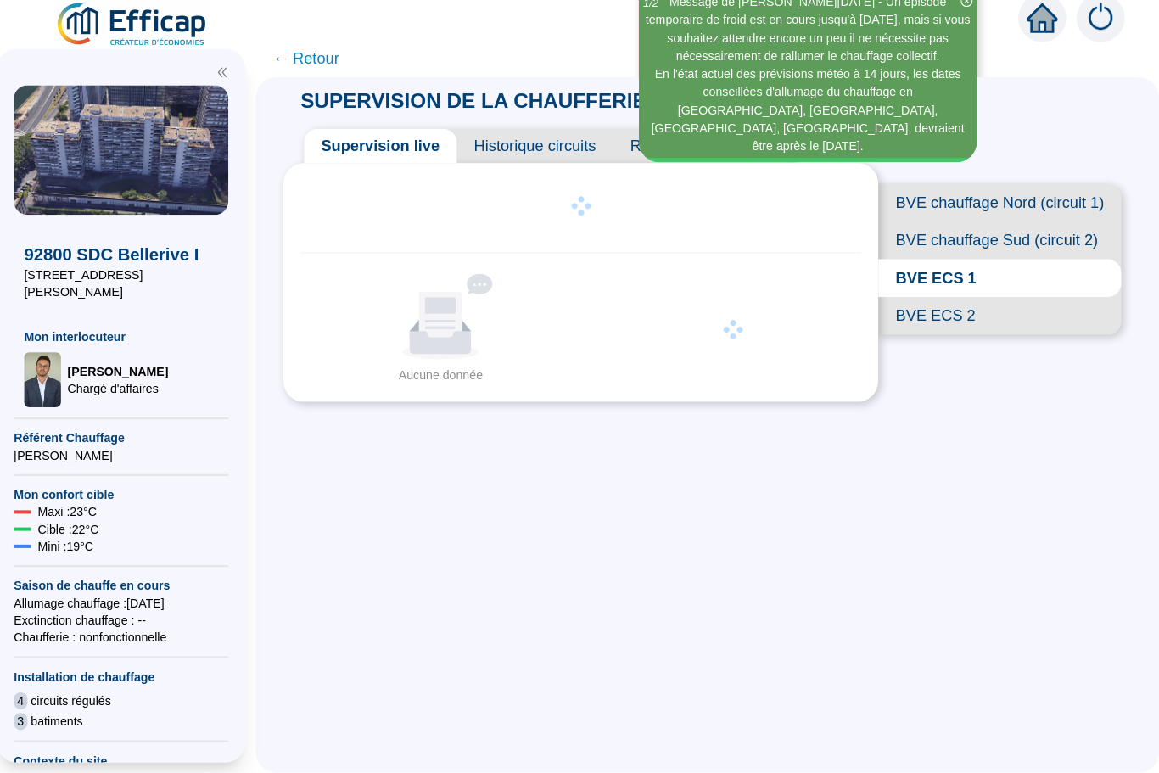 Image resolution: width=1159 pixels, height=773 pixels. I want to click on span: batiments, so click(70, 722).